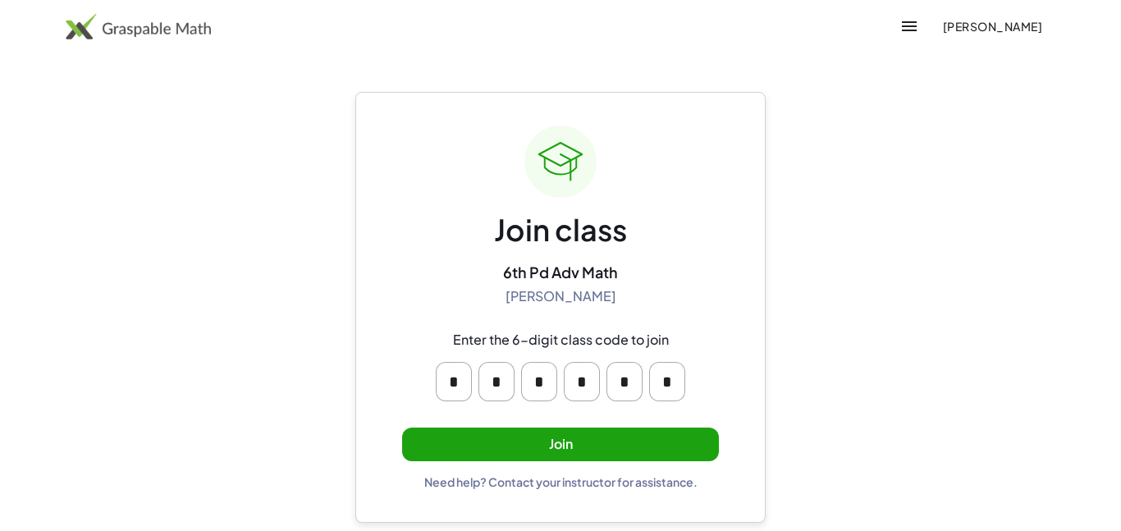  Describe the element at coordinates (561, 230) in the screenshot. I see `div: Join class` at that location.